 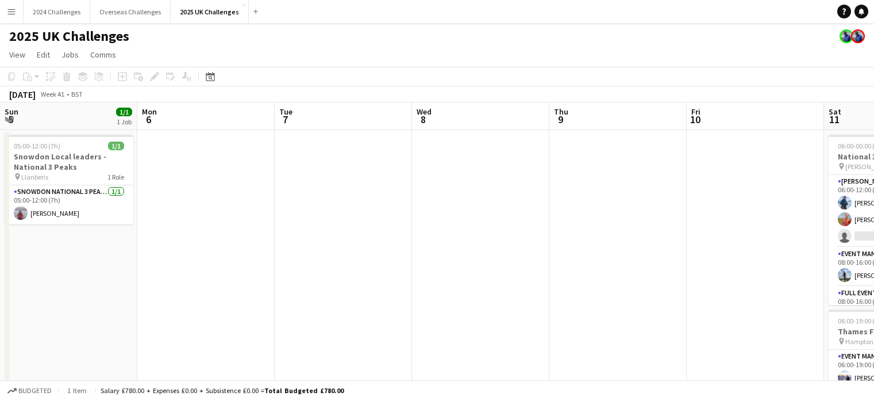 What do you see at coordinates (696, 112) in the screenshot?
I see `span: Fri` at bounding box center [696, 112].